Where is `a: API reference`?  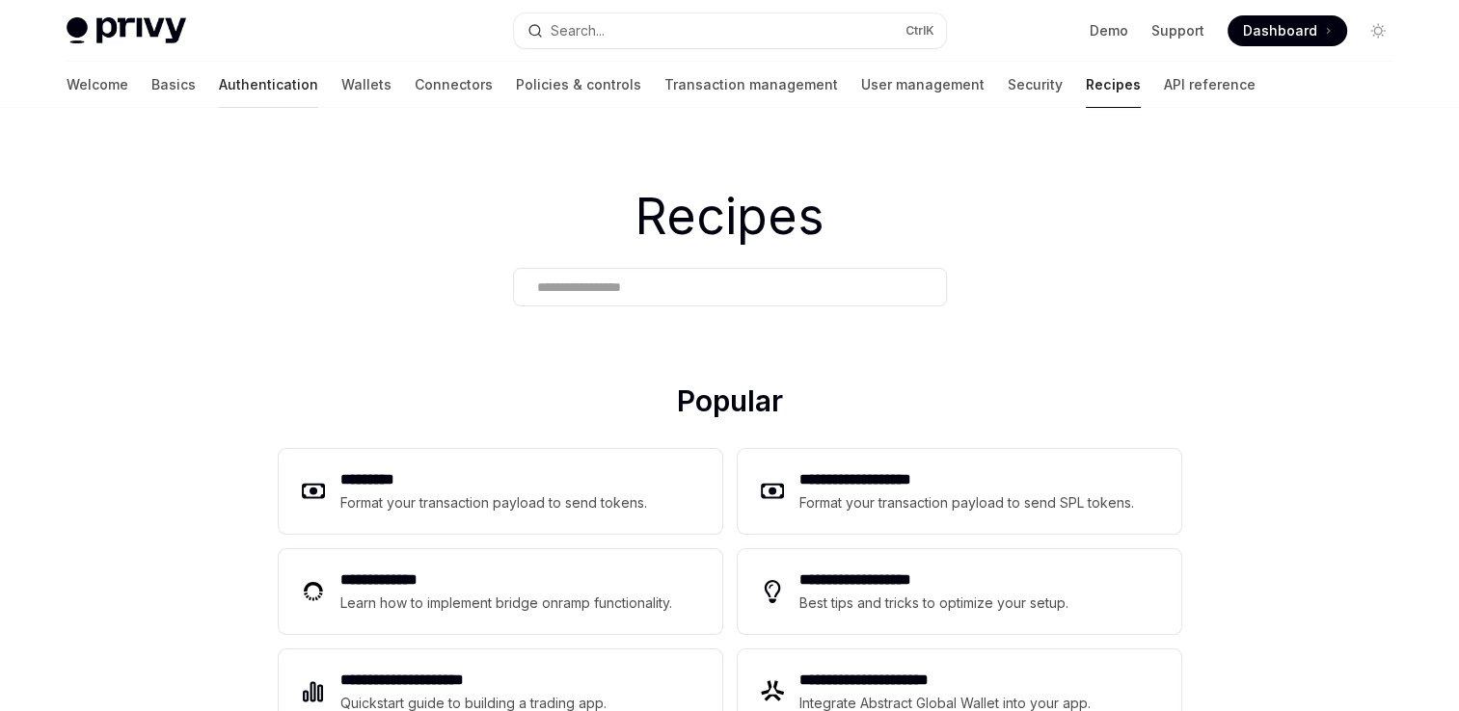
a: API reference is located at coordinates (1209, 85).